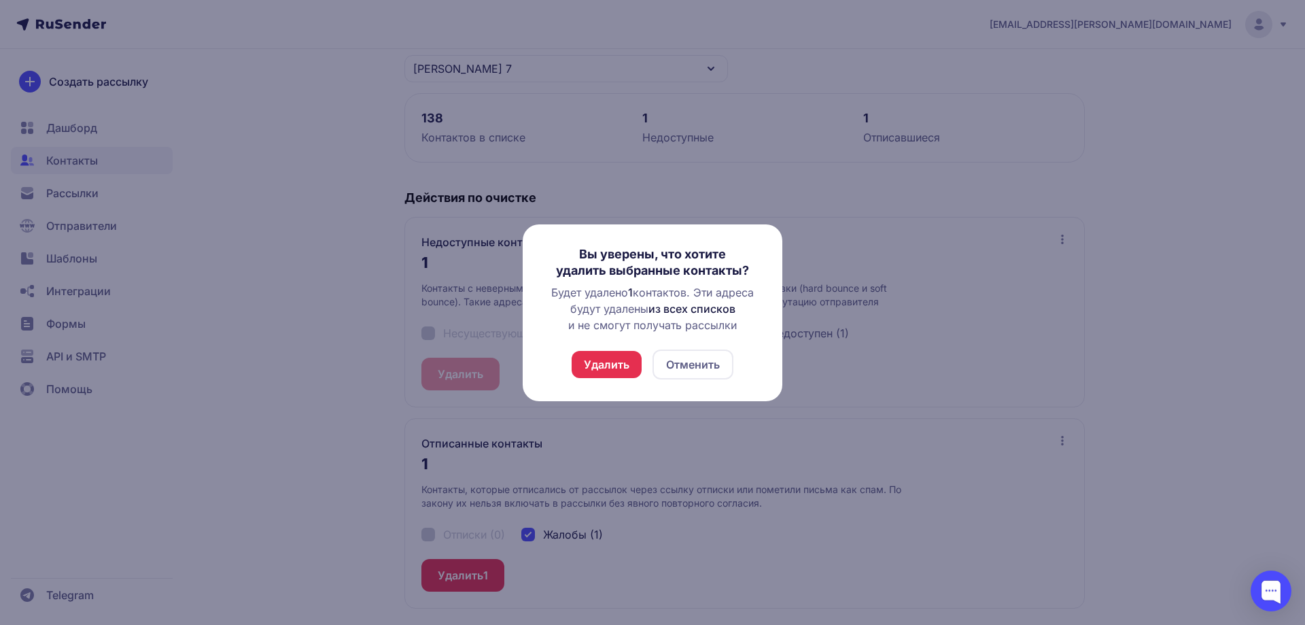 This screenshot has width=1305, height=625. Describe the element at coordinates (692, 309) in the screenshot. I see `span: из всех списков` at that location.